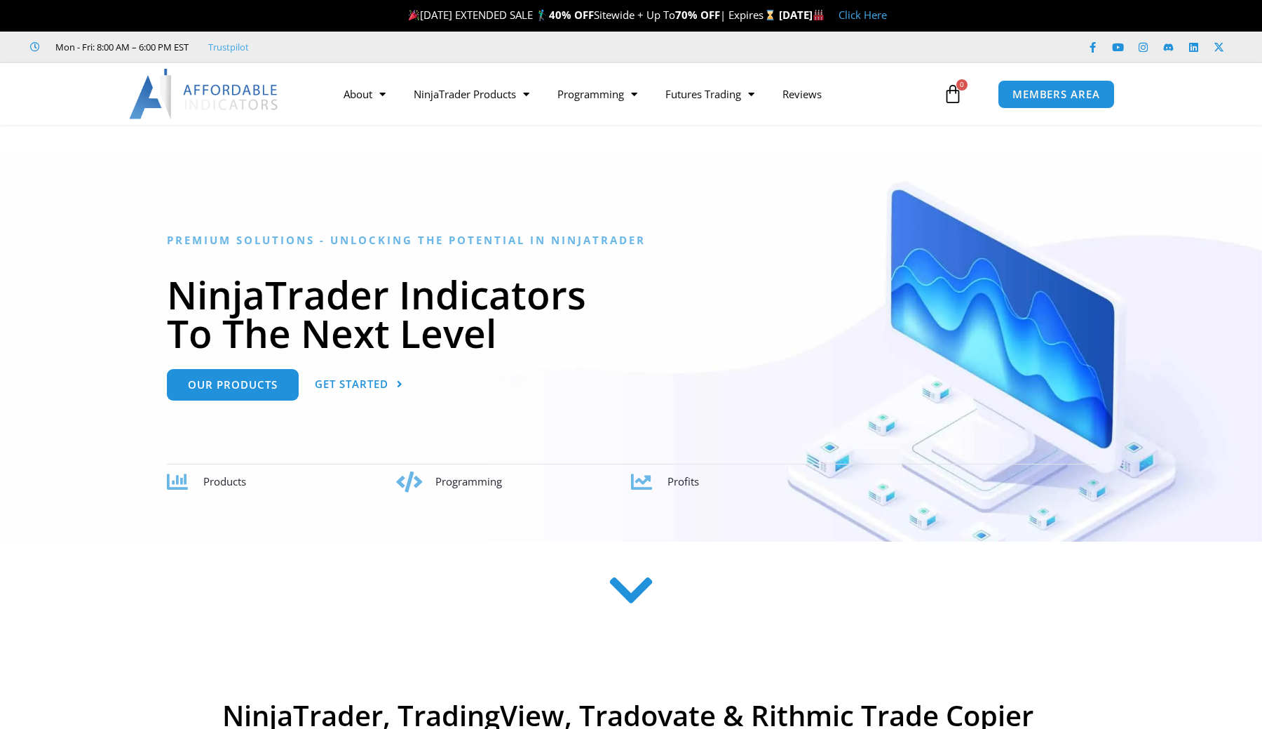  I want to click on span: Our Products, so click(233, 384).